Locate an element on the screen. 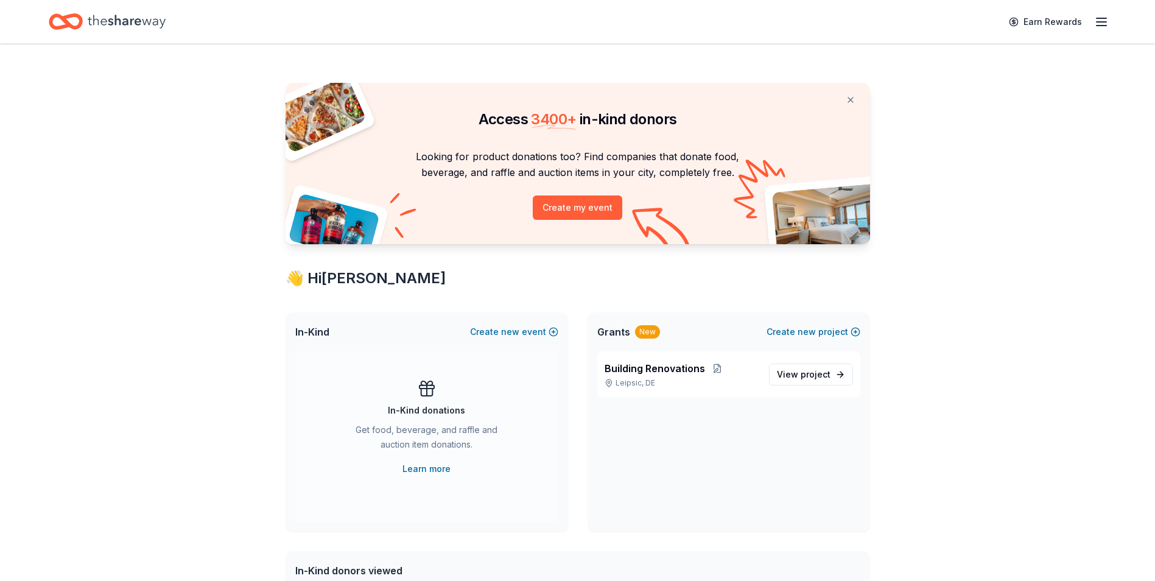 This screenshot has height=581, width=1155. img: Pizza is located at coordinates (319, 114).